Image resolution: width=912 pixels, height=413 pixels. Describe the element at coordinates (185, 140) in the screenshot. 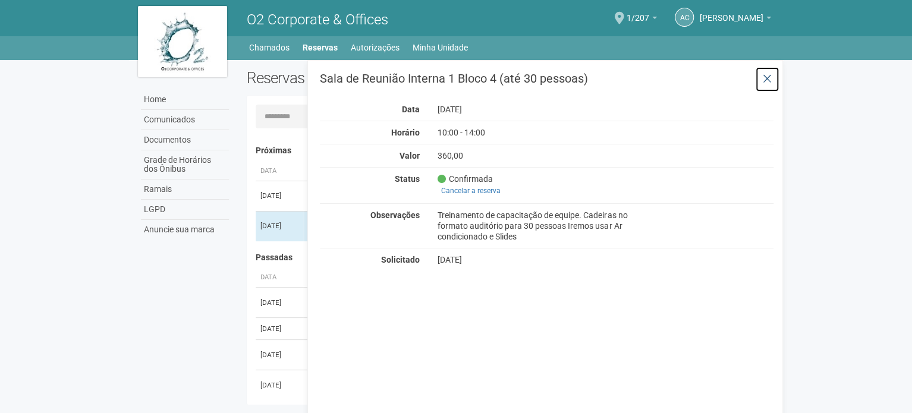

I see `a: Documentos` at that location.